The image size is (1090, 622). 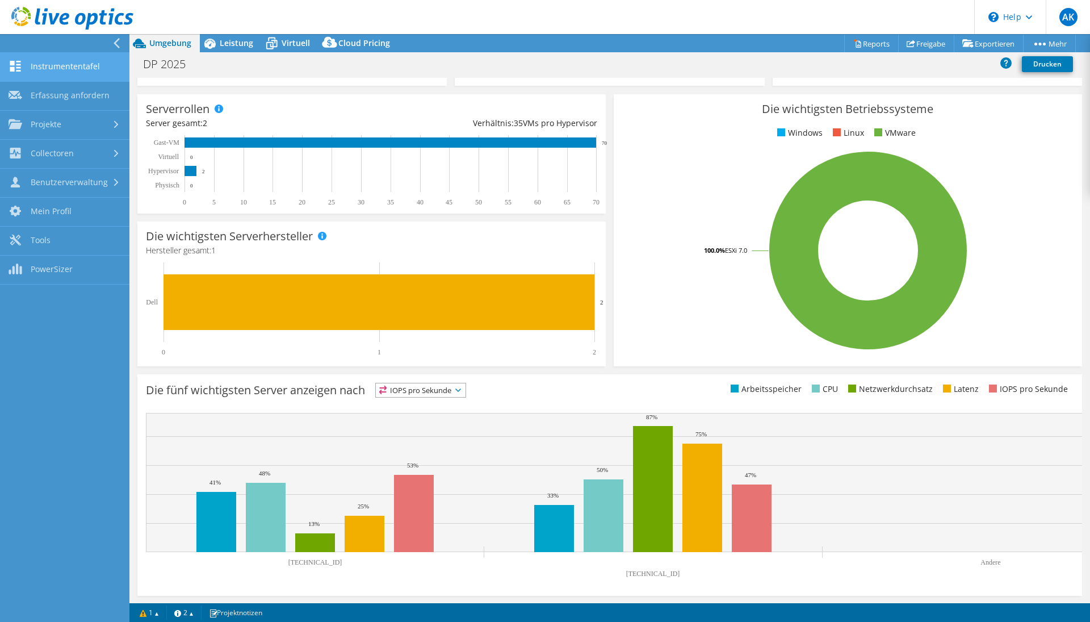 What do you see at coordinates (391, 202) in the screenshot?
I see `text: 35` at bounding box center [391, 202].